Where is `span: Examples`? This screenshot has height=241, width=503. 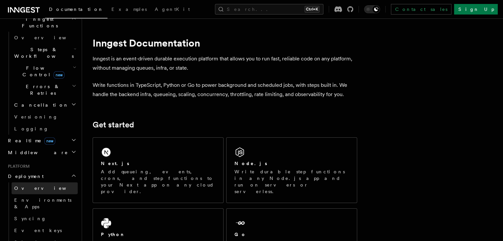 span: Examples is located at coordinates (129, 9).